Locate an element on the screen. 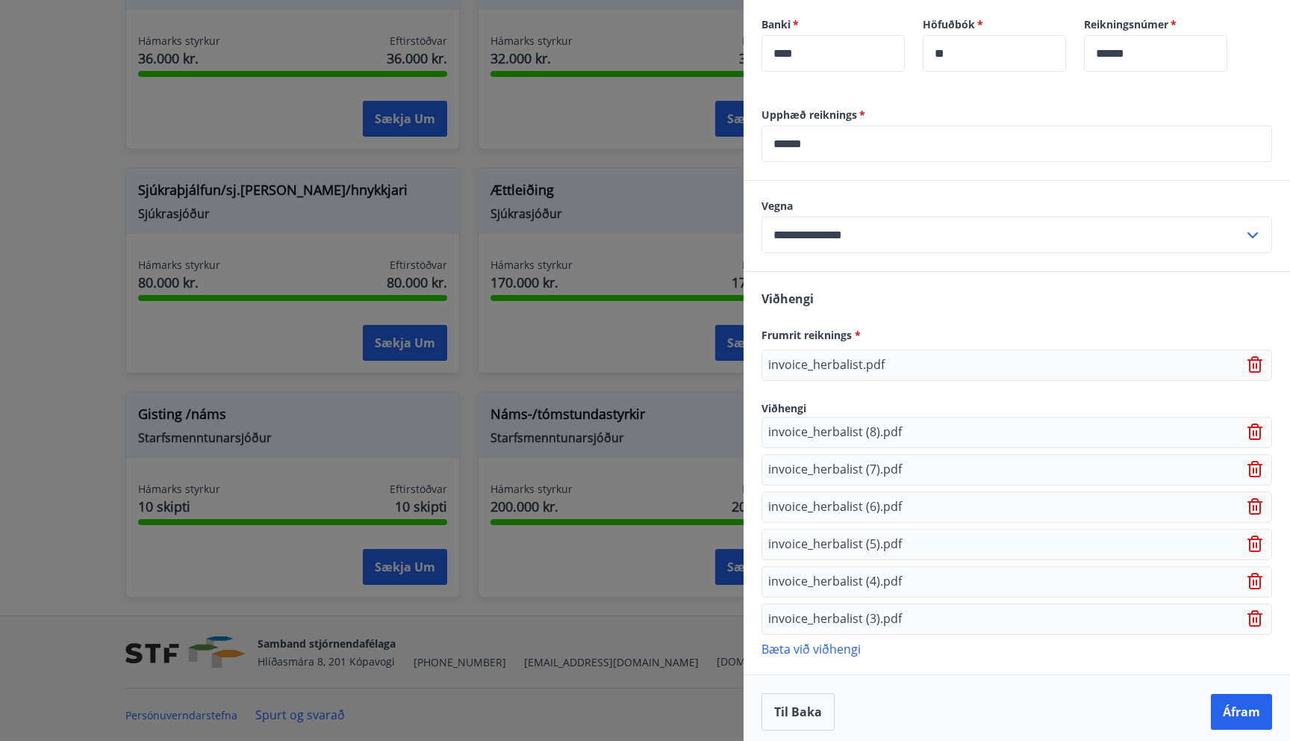 Image resolution: width=1290 pixels, height=741 pixels. p: invoice_herbalist (5).pdf is located at coordinates (835, 544).